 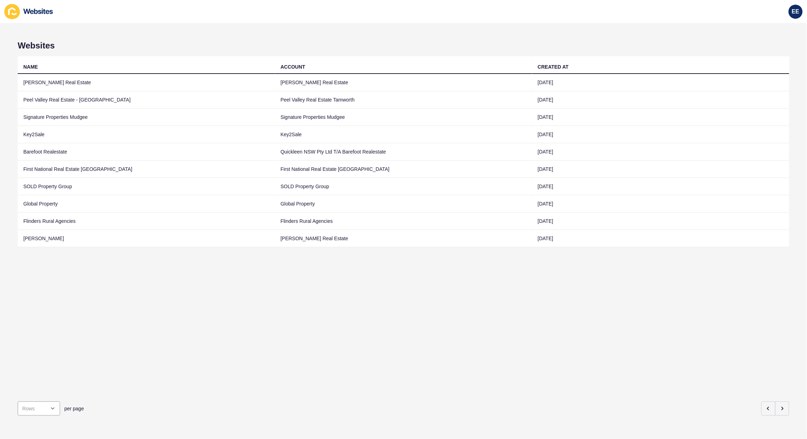 I want to click on div: ACCOUNT, so click(x=293, y=67).